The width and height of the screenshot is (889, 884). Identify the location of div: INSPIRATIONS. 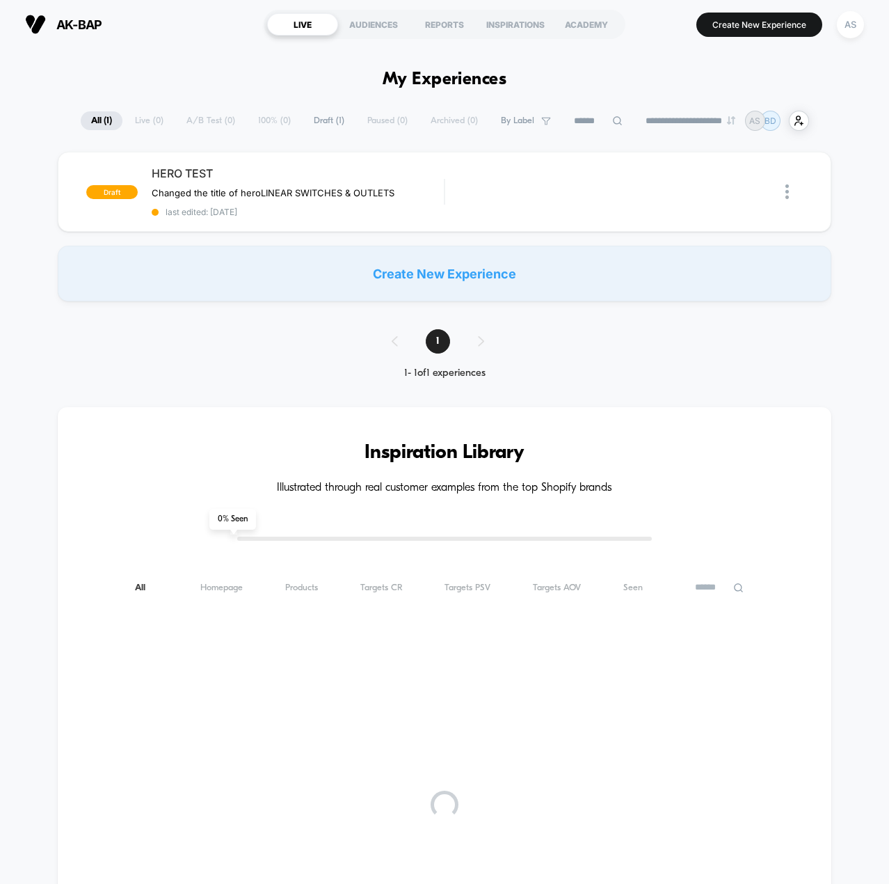
(516, 24).